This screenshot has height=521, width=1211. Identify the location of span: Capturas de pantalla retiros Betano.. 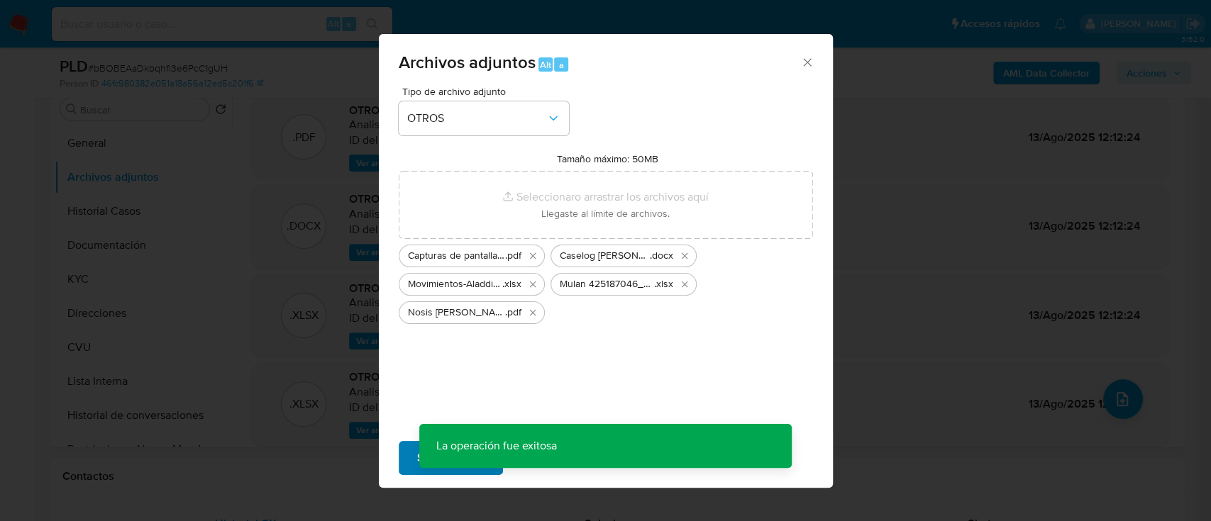
(456, 256).